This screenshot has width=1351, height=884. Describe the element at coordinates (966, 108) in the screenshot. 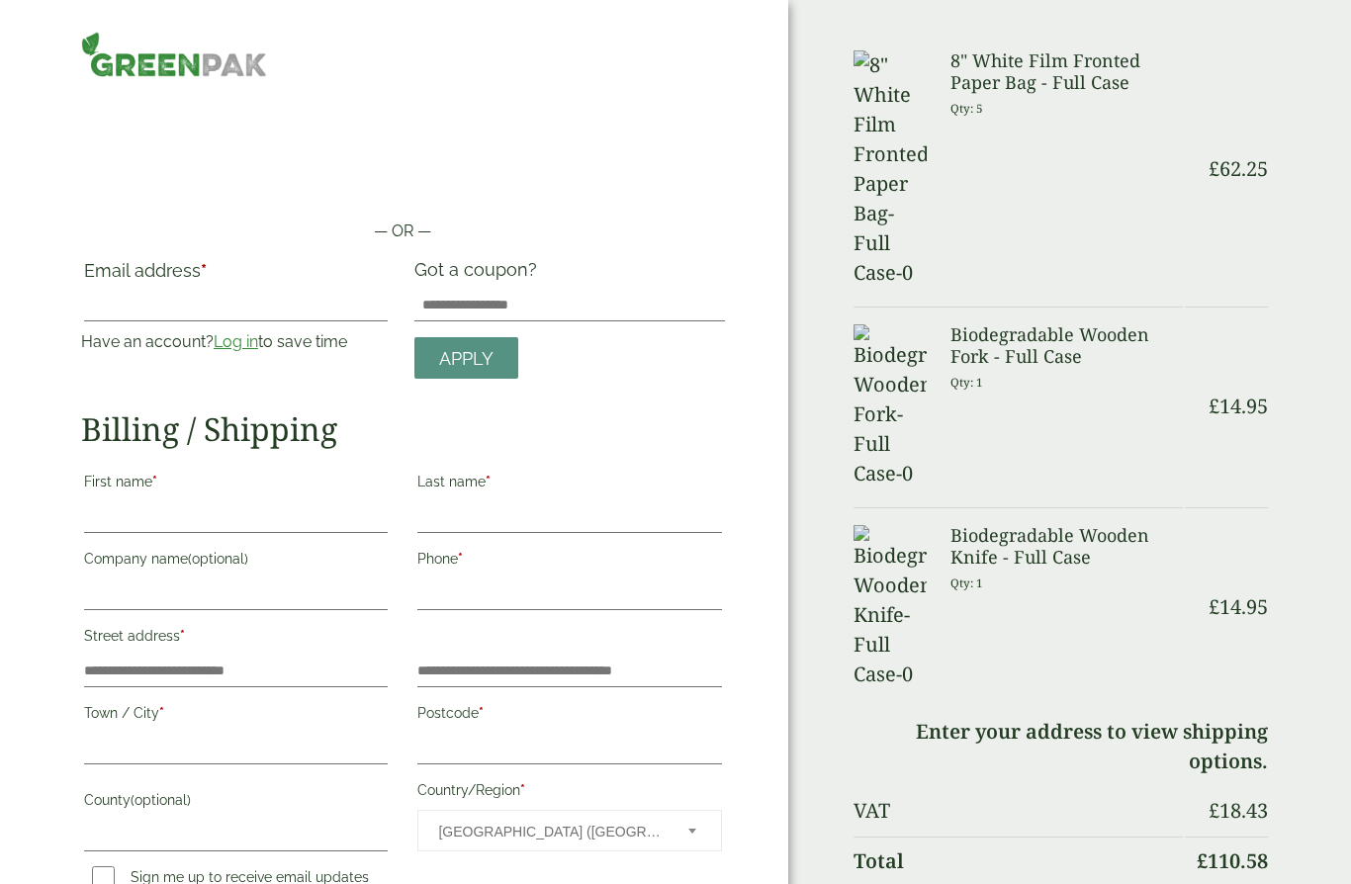

I see `small: Qty: 5` at that location.